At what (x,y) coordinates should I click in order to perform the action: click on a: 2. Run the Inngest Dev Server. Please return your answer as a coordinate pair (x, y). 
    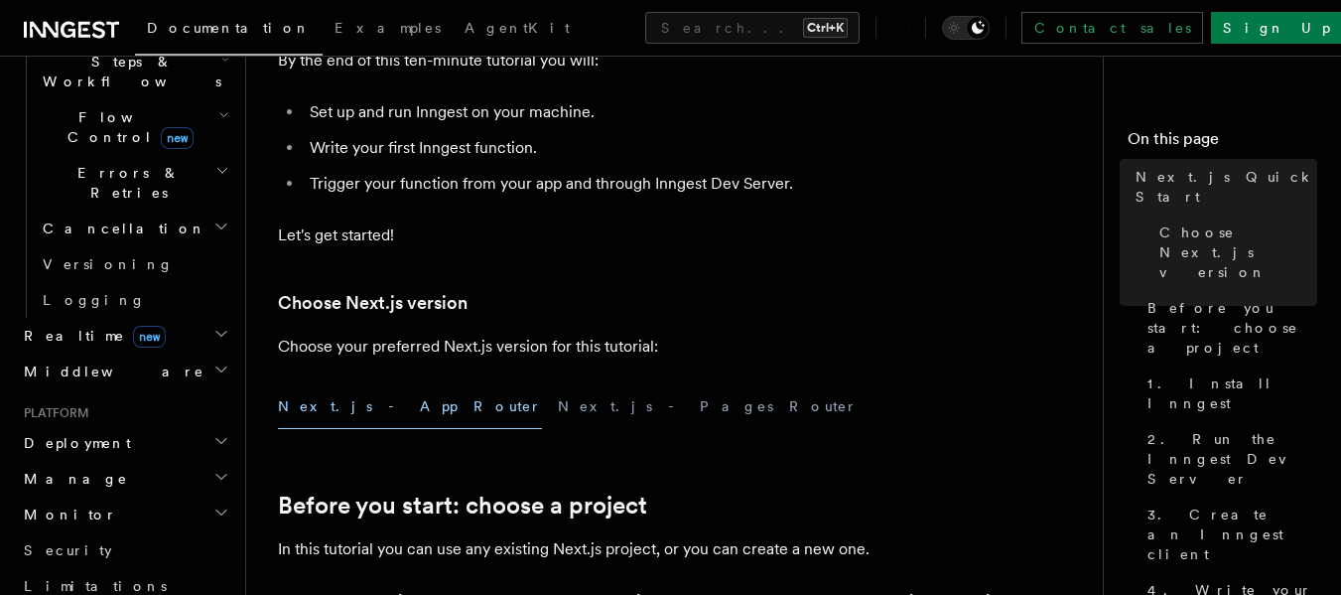
    Looking at the image, I should click on (1228, 459).